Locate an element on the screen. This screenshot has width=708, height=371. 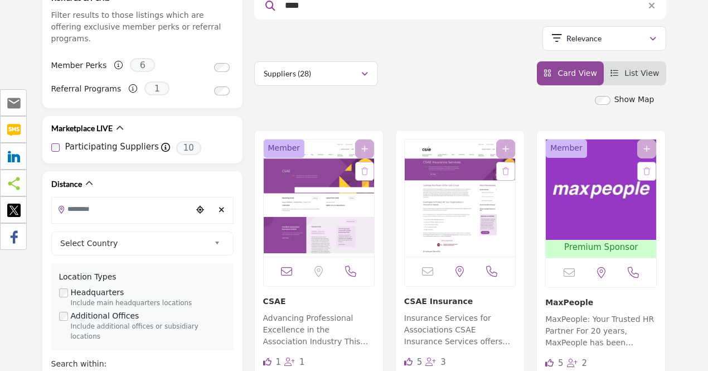
label: Member Perks is located at coordinates (79, 65).